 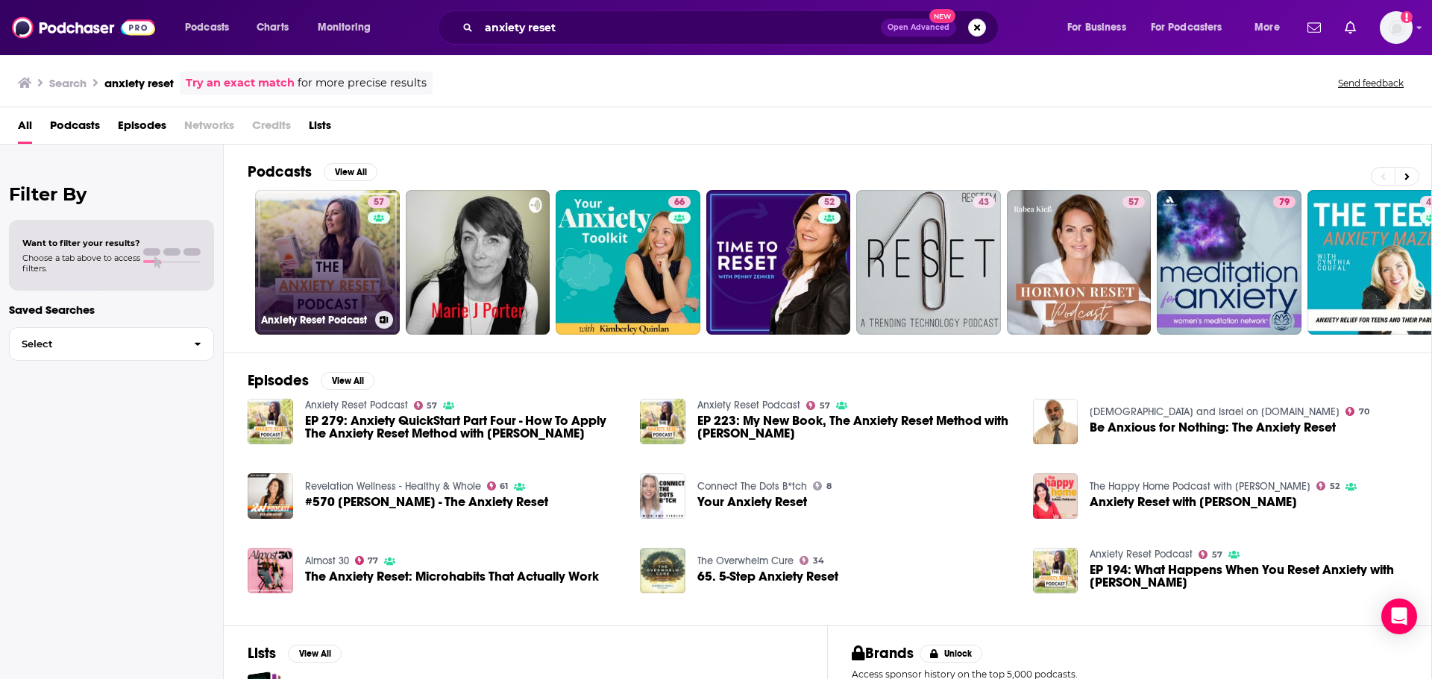 What do you see at coordinates (752, 486) in the screenshot?
I see `a: Connect The Dots B*tch` at bounding box center [752, 486].